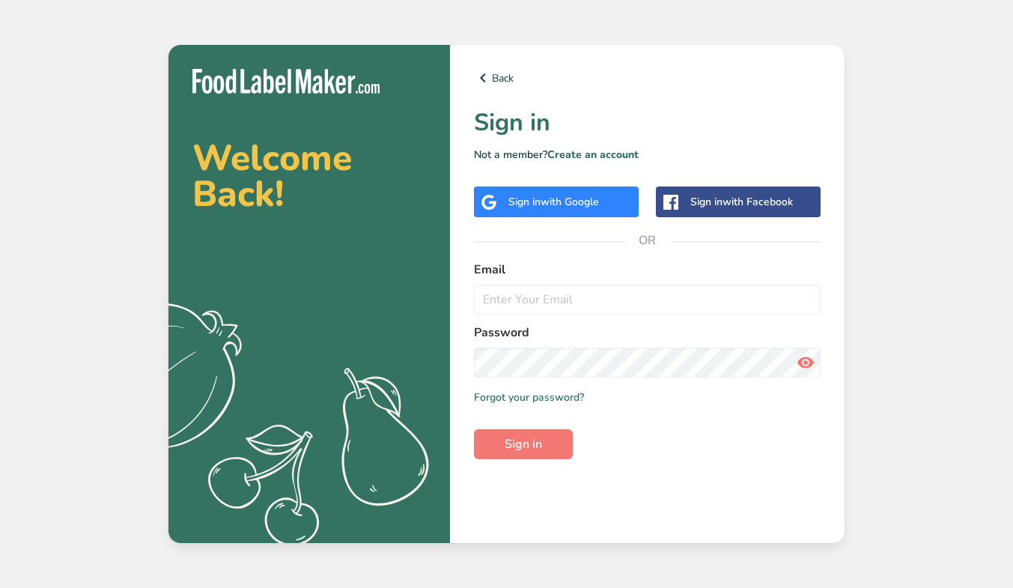 The image size is (1013, 588). I want to click on a: Back, so click(647, 78).